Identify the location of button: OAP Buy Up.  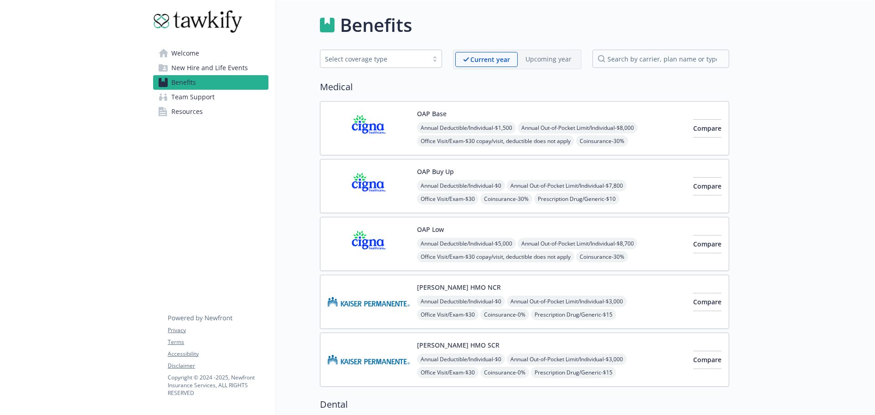
(435, 171).